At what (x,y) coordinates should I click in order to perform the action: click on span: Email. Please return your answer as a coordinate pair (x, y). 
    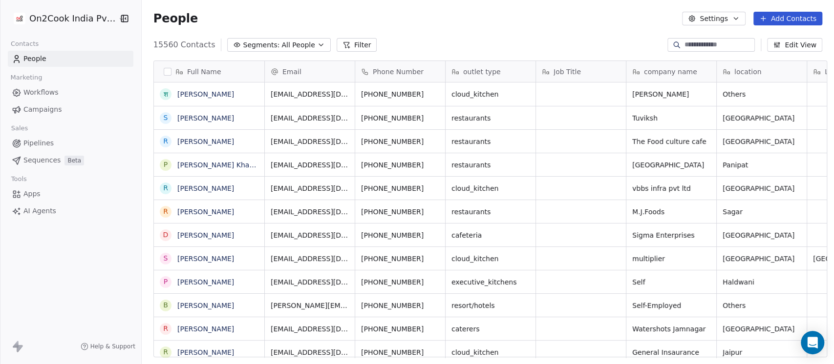
    Looking at the image, I should click on (292, 72).